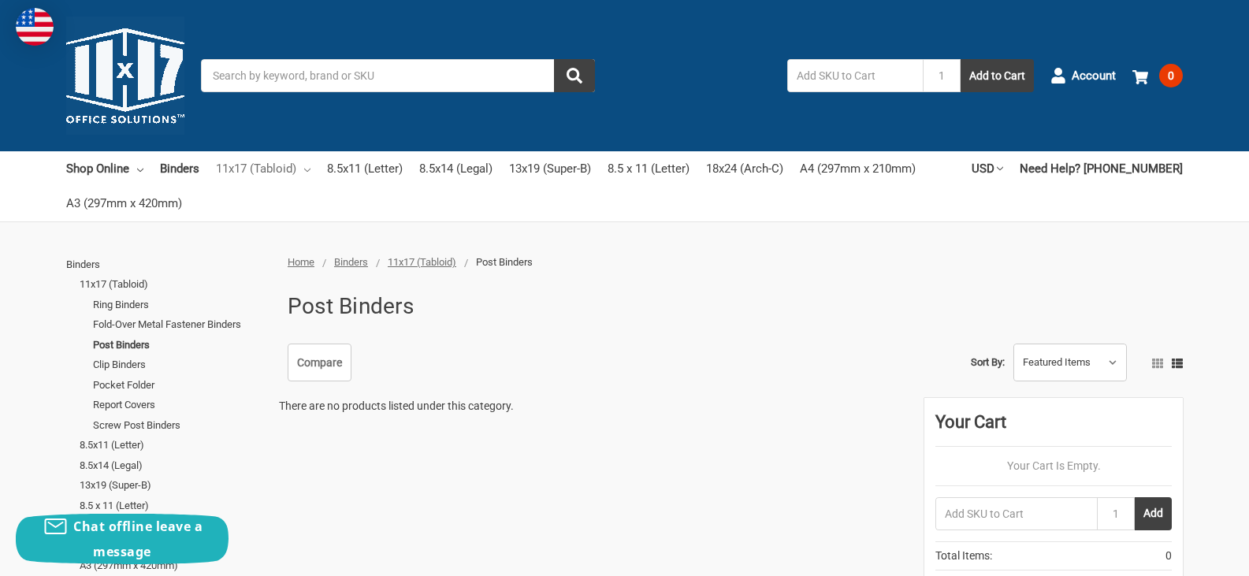 This screenshot has height=576, width=1249. Describe the element at coordinates (105, 169) in the screenshot. I see `a: Shop Online` at that location.